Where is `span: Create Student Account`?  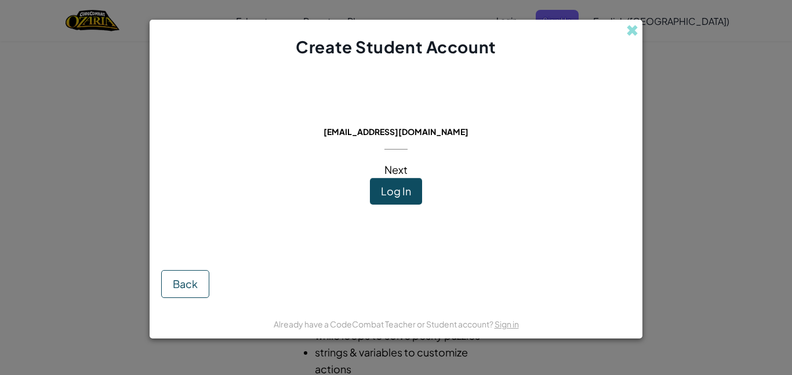
span: Create Student Account is located at coordinates (396, 46).